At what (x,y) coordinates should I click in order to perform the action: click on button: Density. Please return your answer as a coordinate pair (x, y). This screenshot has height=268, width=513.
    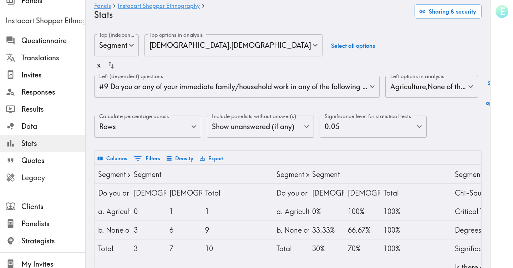
    Looking at the image, I should click on (180, 158).